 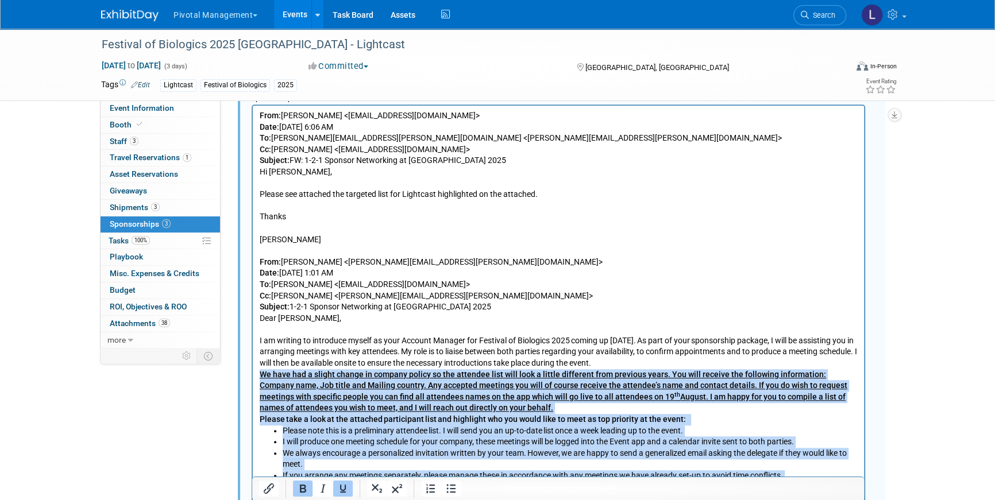 What do you see at coordinates (160, 191) in the screenshot?
I see `a: Giveaways` at bounding box center [160, 191].